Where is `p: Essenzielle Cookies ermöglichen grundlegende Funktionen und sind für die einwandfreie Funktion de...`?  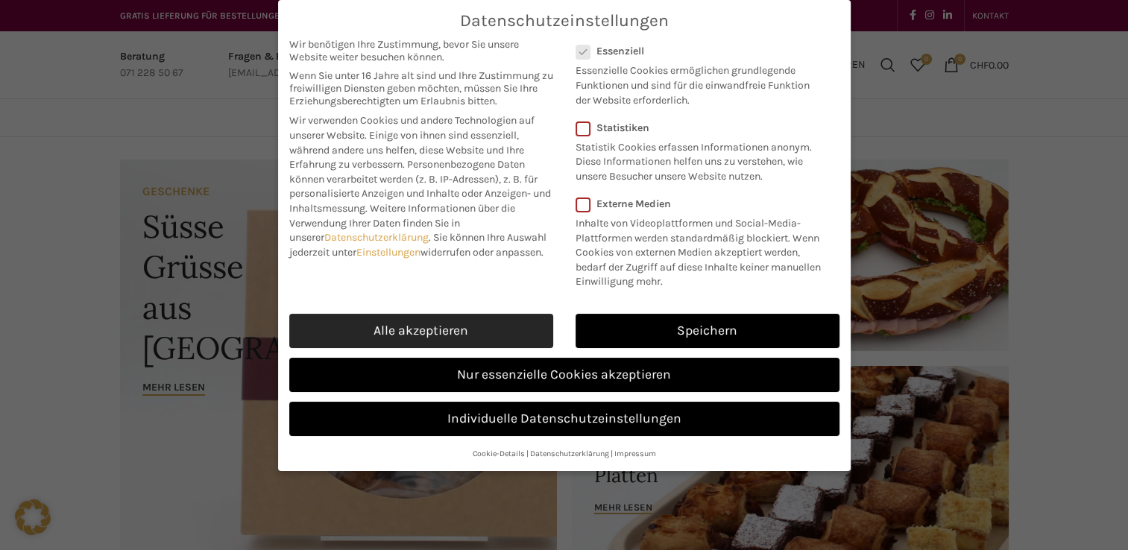 p: Essenzielle Cookies ermöglichen grundlegende Funktionen und sind für die einwandfreie Funktion de... is located at coordinates (698, 82).